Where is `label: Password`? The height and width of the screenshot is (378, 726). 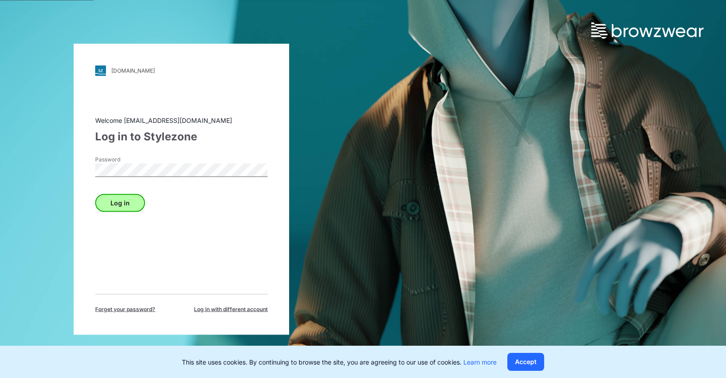
label: Password is located at coordinates (127, 159).